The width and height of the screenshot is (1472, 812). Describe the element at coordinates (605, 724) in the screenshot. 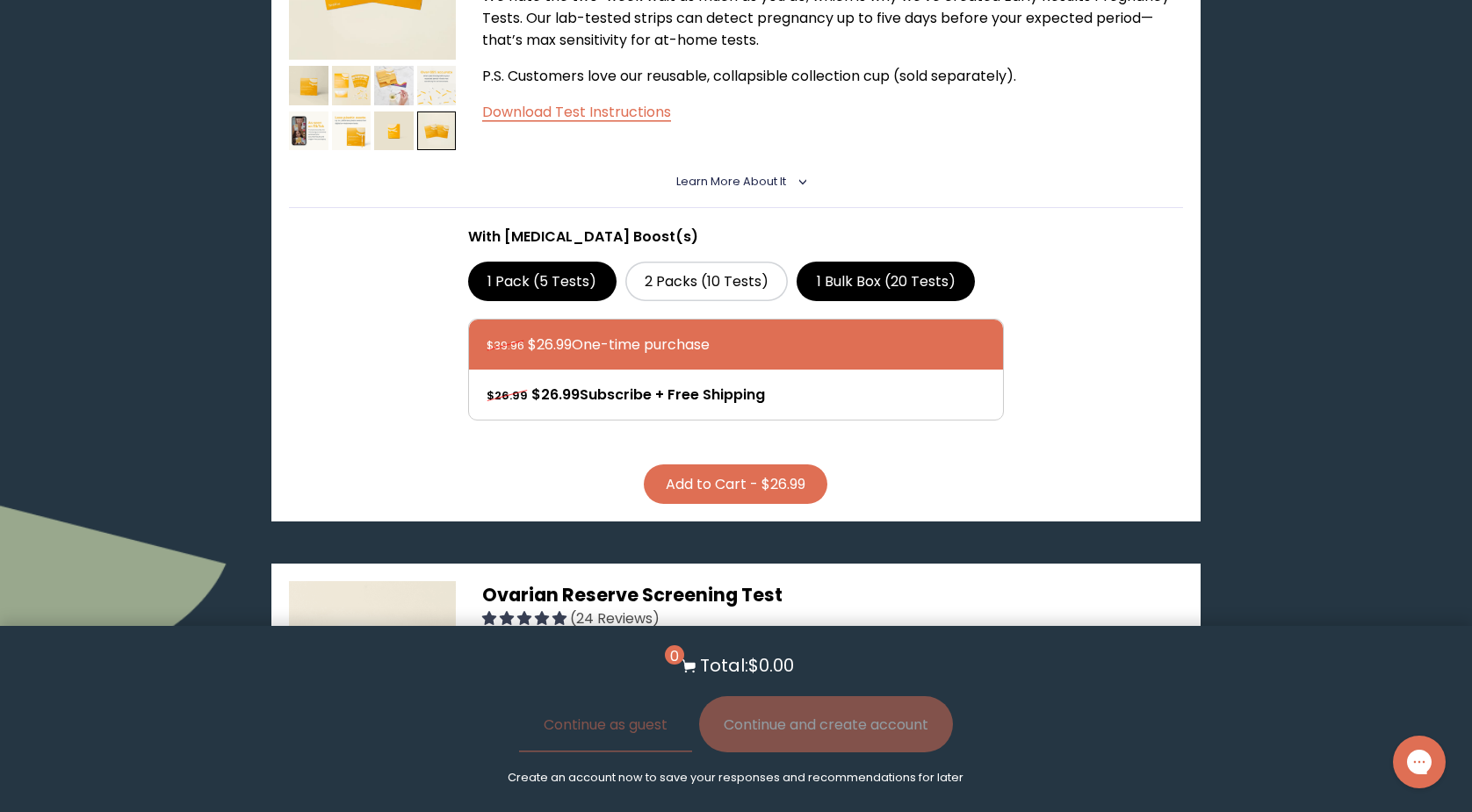

I see `button: Continue as guest` at that location.